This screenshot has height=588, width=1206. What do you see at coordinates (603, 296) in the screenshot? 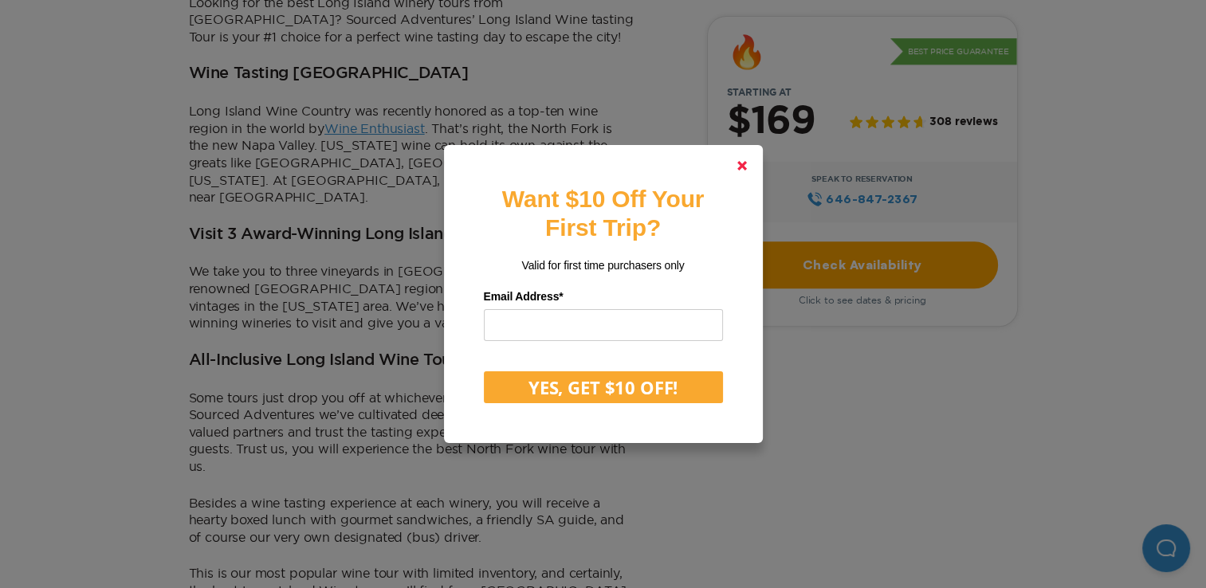
I see `label: Email Address` at bounding box center [603, 296].